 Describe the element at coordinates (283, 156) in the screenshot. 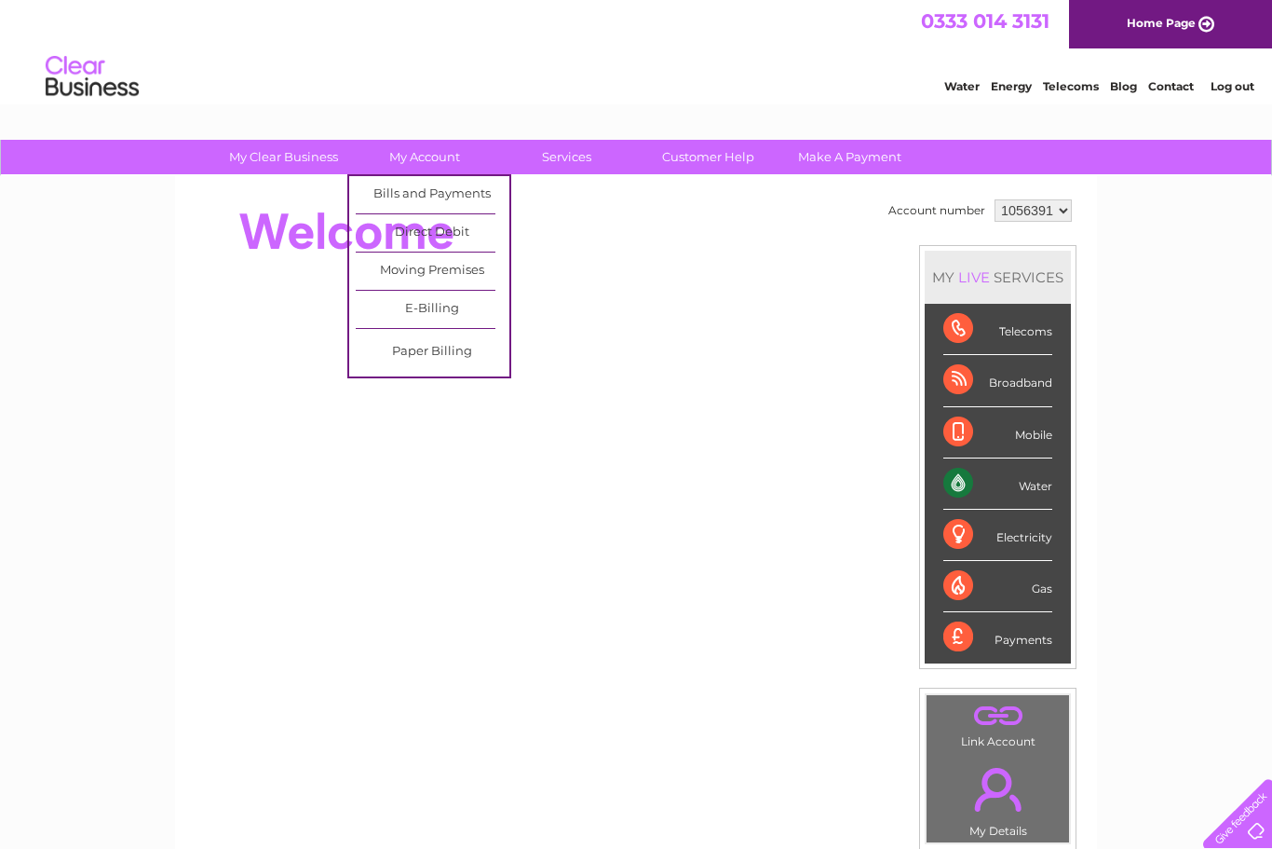

I see `a: My Clear Business` at that location.